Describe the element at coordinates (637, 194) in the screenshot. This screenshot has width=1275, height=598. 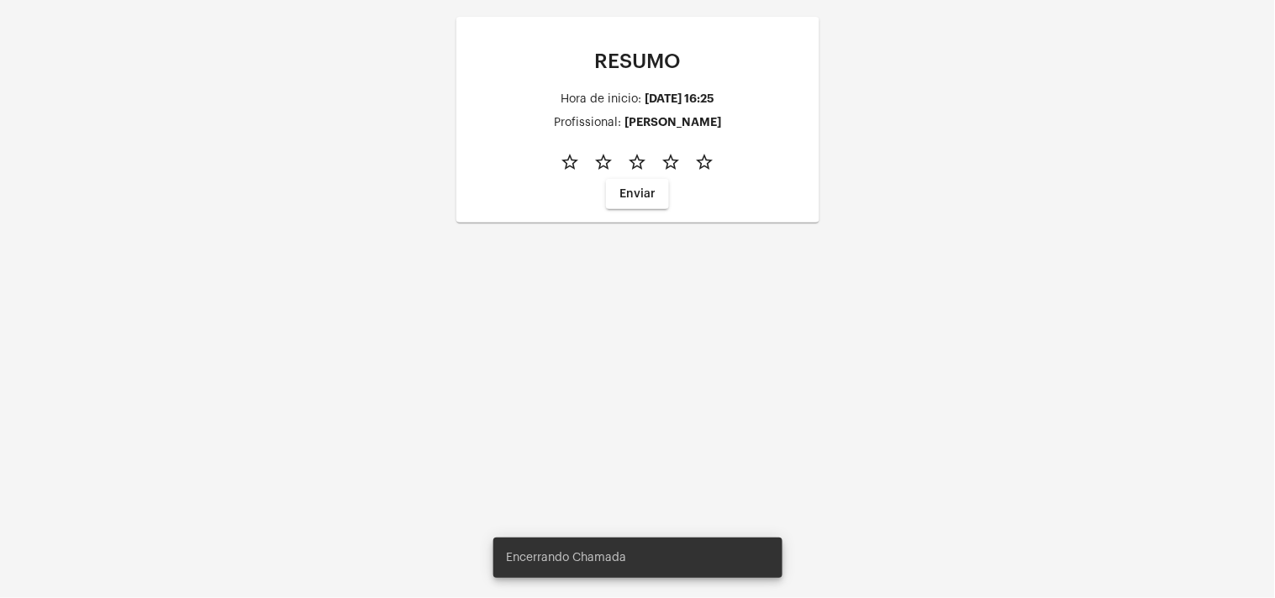
I see `span: Enviar` at that location.